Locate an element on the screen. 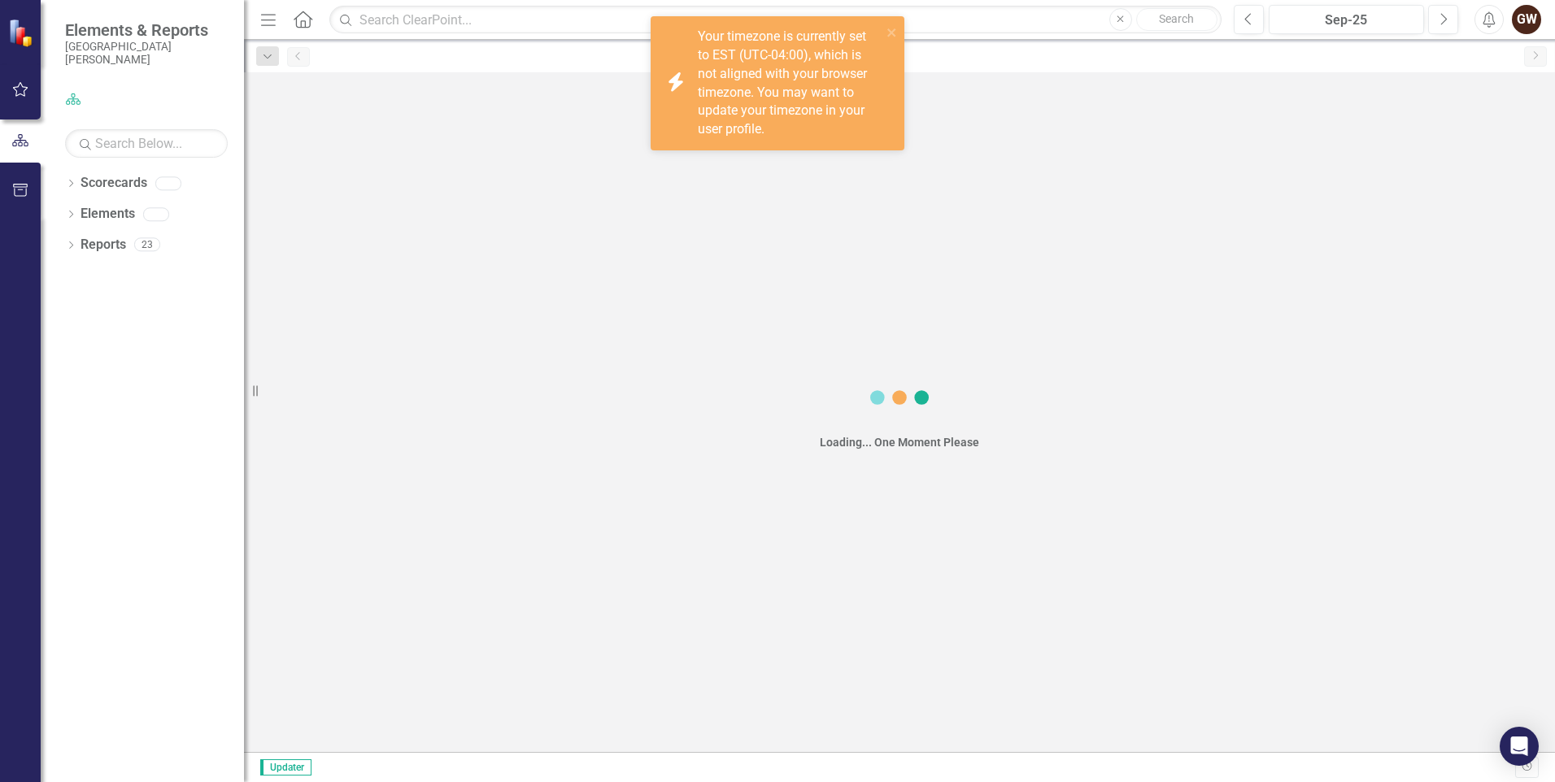 Image resolution: width=1555 pixels, height=782 pixels. a: Reports is located at coordinates (103, 245).